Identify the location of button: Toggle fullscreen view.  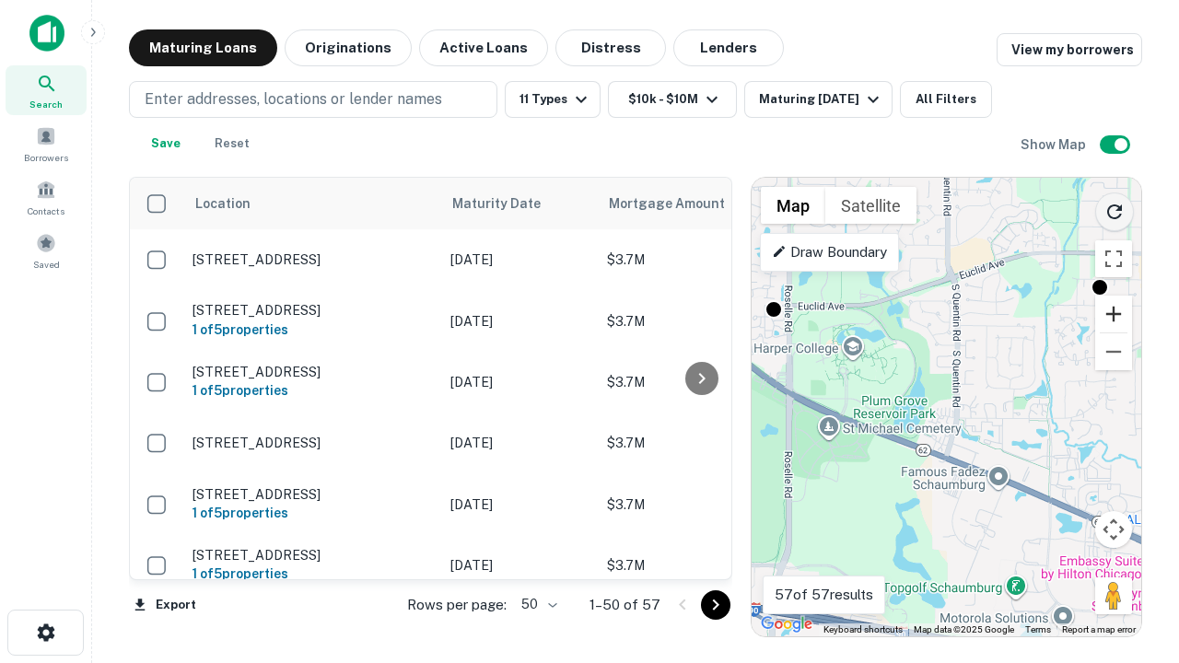
(1114, 259).